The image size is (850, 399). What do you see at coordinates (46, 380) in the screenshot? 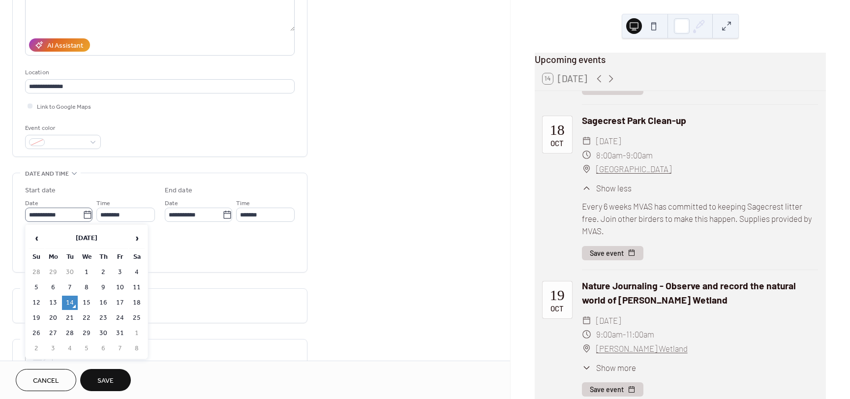
I see `button: Cancel` at bounding box center [46, 380].